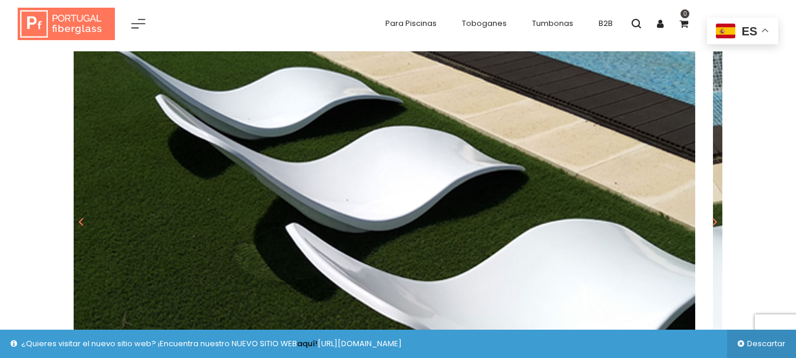  What do you see at coordinates (553, 24) in the screenshot?
I see `a: Tumbonas` at bounding box center [553, 24].